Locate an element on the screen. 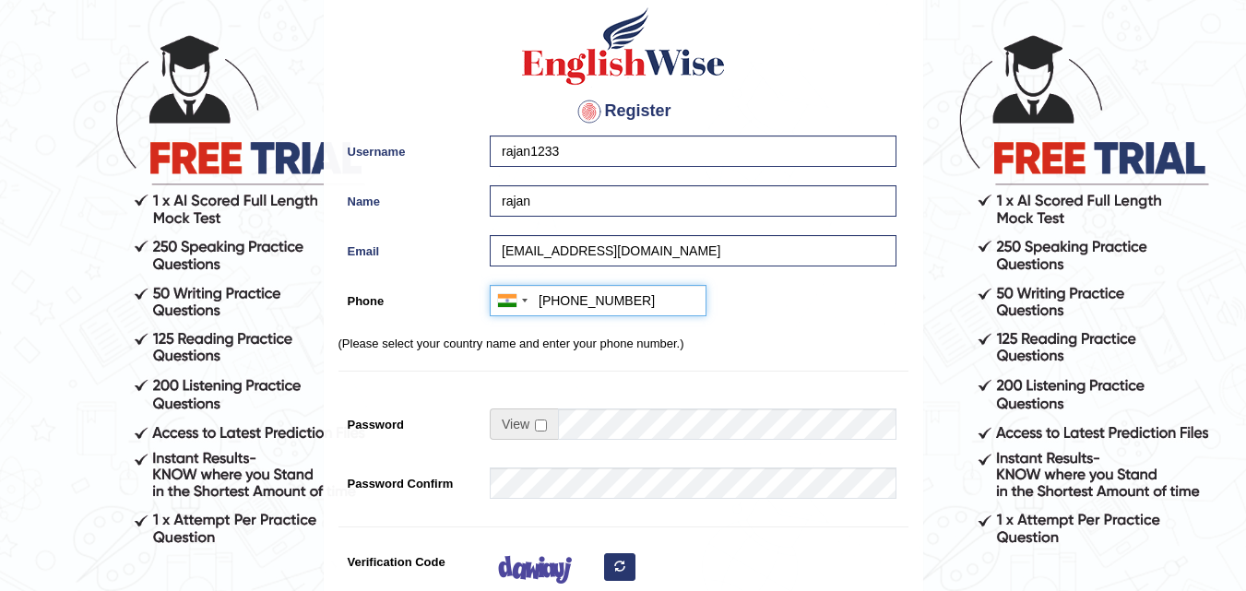 Image resolution: width=1246 pixels, height=591 pixels. label: Password Confirm is located at coordinates (410, 480).